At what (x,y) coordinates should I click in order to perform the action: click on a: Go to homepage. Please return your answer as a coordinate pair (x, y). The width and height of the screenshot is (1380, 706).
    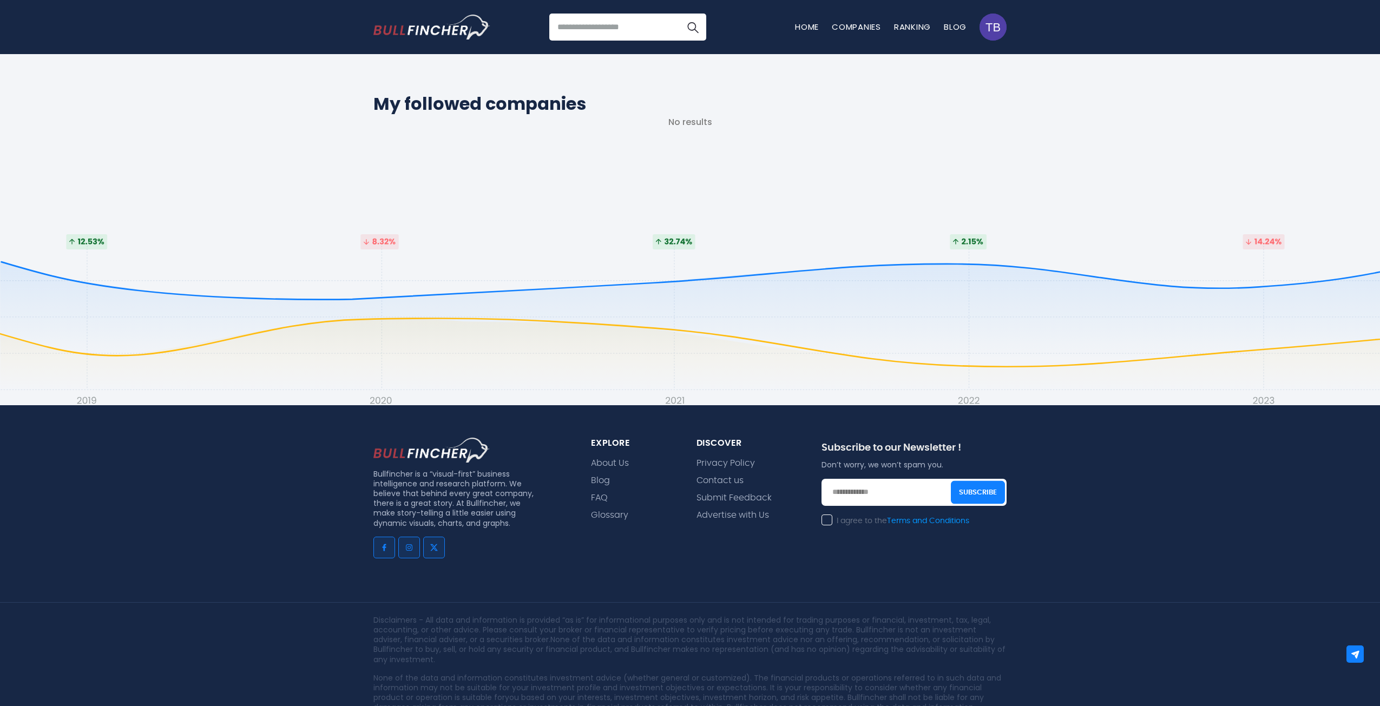
    Looking at the image, I should click on (431, 27).